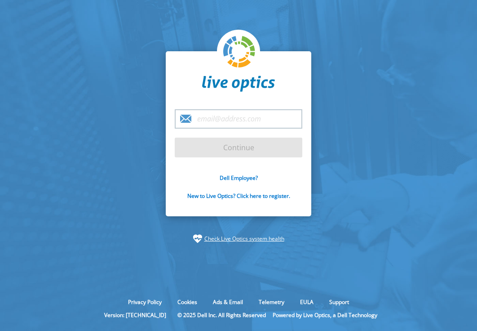 Image resolution: width=477 pixels, height=331 pixels. I want to click on li: Powered by Live Optics, a Dell Technology, so click(325, 315).